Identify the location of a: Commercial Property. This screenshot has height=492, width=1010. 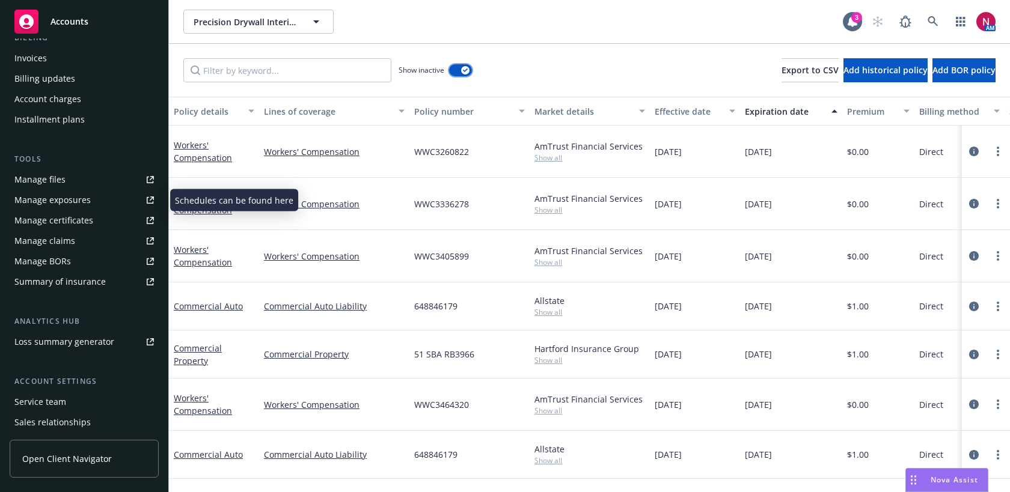
(334, 354).